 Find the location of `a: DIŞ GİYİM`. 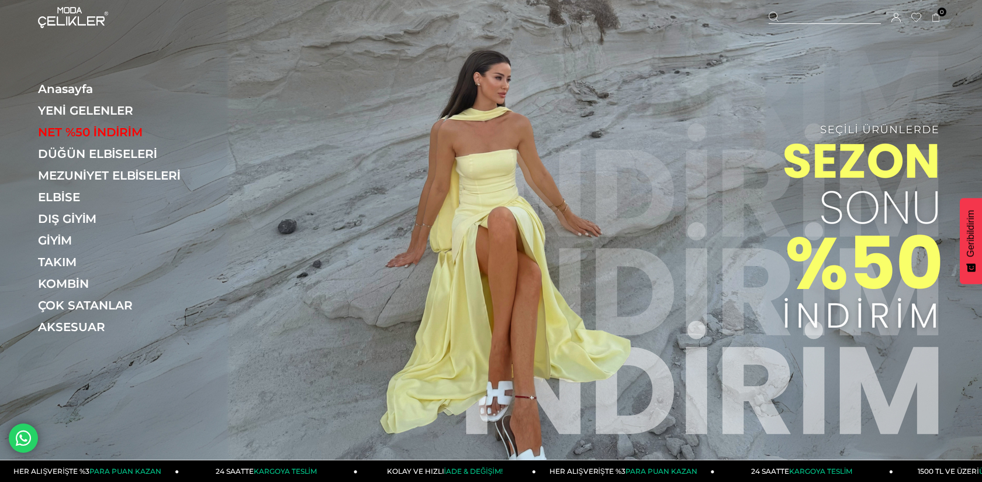

a: DIŞ GİYİM is located at coordinates (118, 219).